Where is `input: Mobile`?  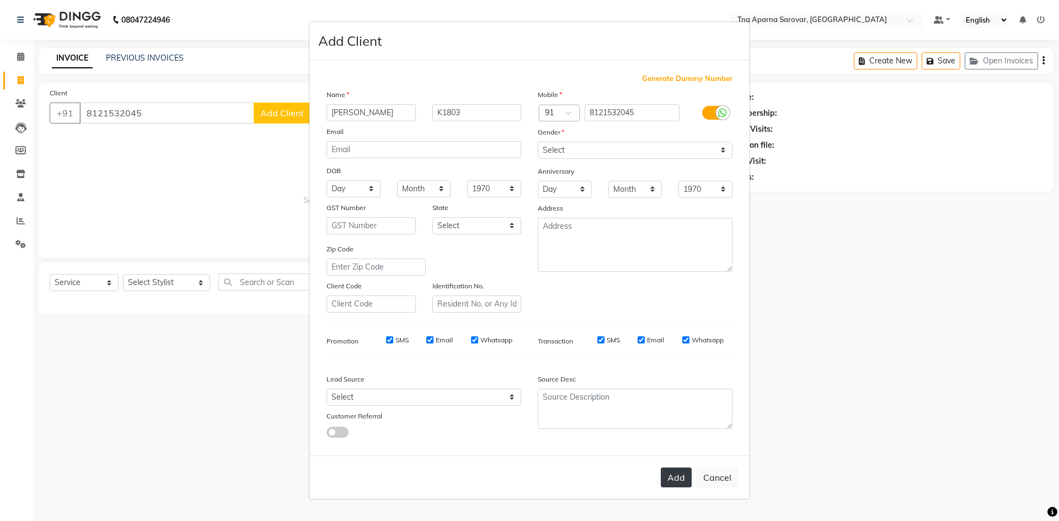
input: Mobile is located at coordinates (632, 113).